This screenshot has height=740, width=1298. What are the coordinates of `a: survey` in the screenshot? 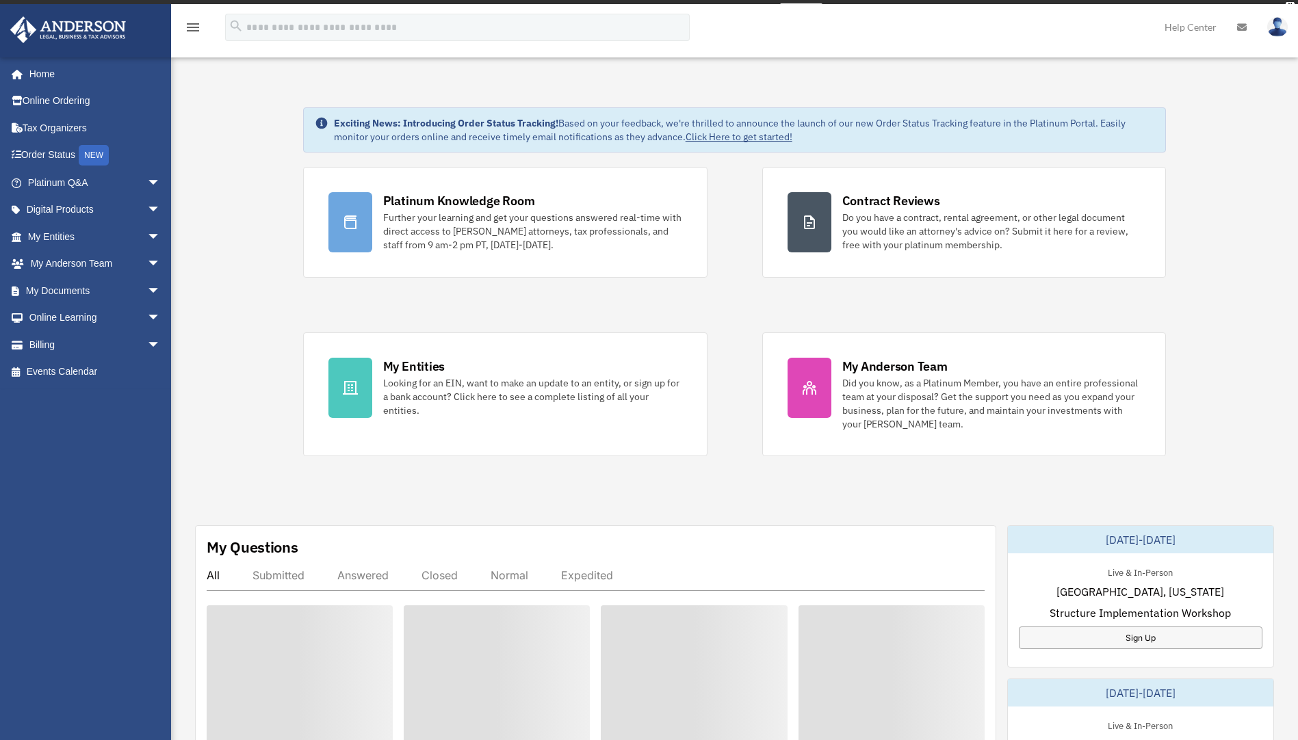 It's located at (801, 12).